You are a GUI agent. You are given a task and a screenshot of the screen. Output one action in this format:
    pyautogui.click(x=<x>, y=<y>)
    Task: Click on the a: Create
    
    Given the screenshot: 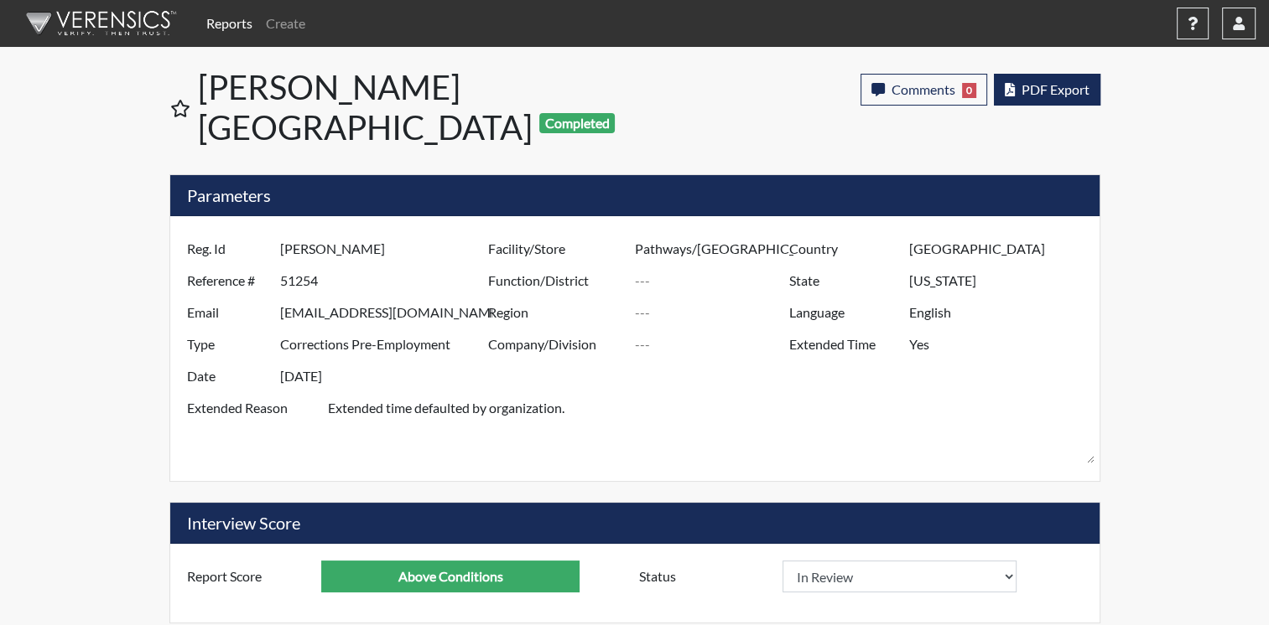 What is the action you would take?
    pyautogui.click(x=285, y=23)
    